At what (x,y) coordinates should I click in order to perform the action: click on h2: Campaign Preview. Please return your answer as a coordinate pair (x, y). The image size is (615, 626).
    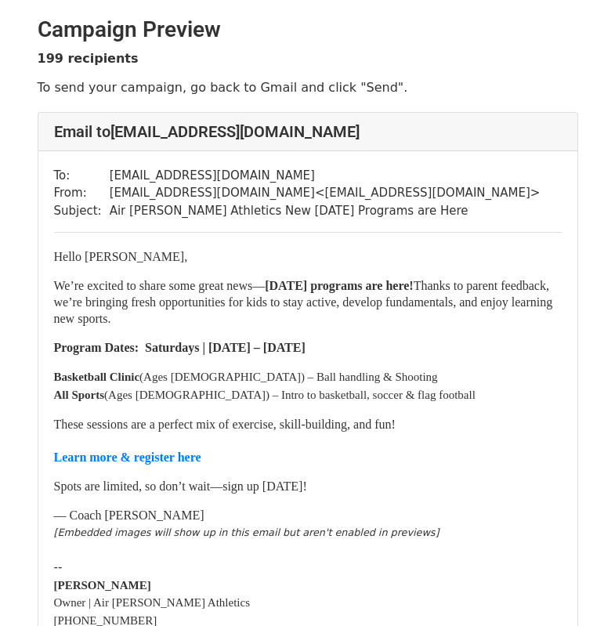
    Looking at the image, I should click on (308, 30).